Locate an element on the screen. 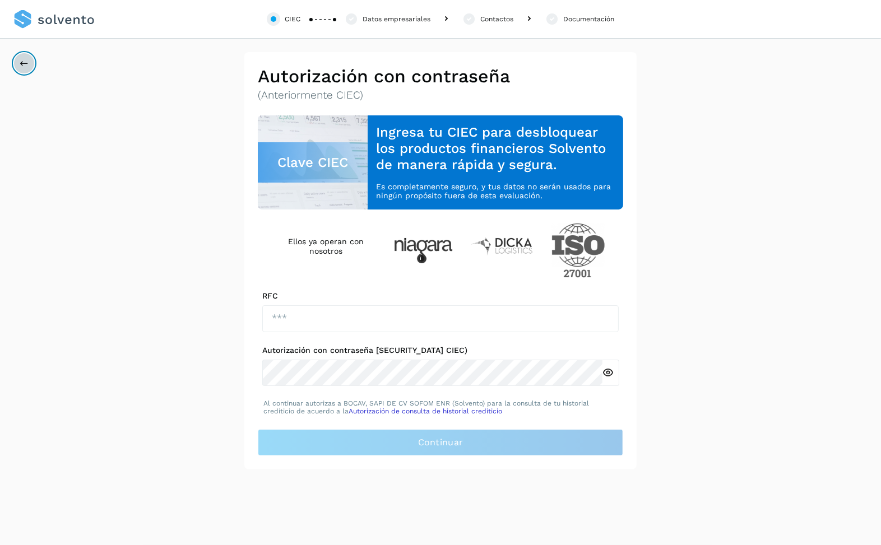 This screenshot has height=545, width=881. img: Dicka logistics is located at coordinates (502, 246).